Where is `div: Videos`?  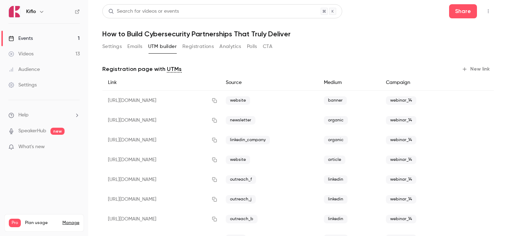 div: Videos is located at coordinates (21, 54).